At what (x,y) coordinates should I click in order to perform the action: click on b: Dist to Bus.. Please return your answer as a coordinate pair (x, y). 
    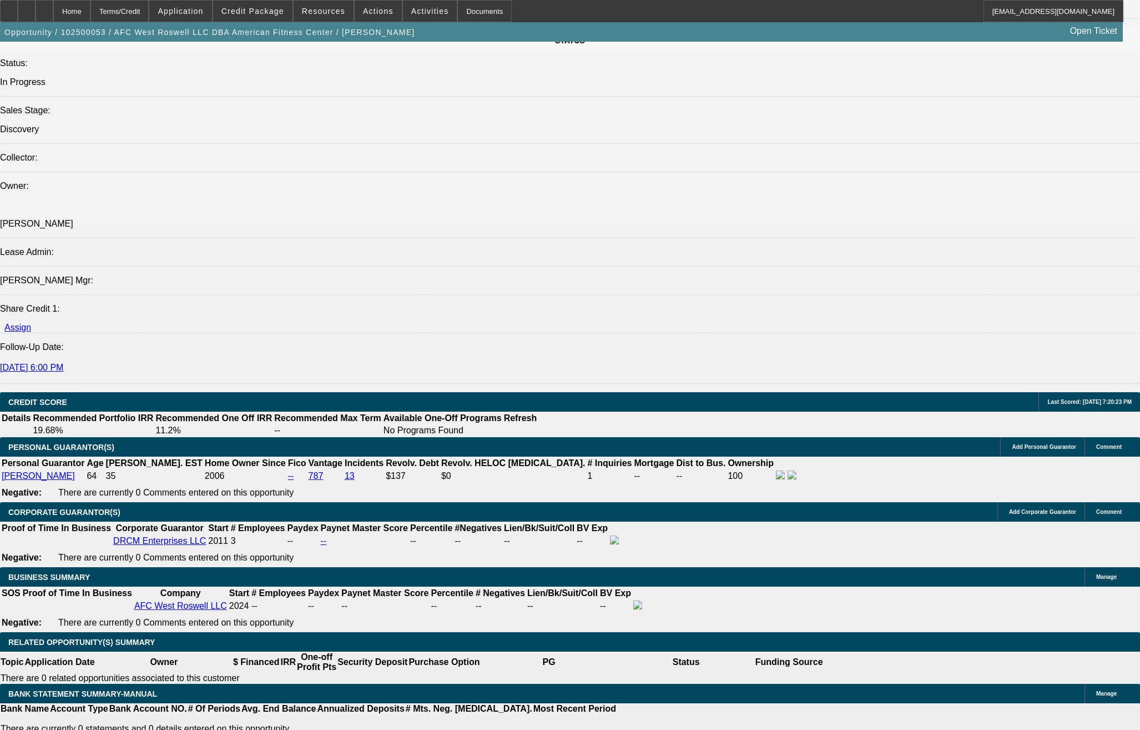
    Looking at the image, I should click on (701, 463).